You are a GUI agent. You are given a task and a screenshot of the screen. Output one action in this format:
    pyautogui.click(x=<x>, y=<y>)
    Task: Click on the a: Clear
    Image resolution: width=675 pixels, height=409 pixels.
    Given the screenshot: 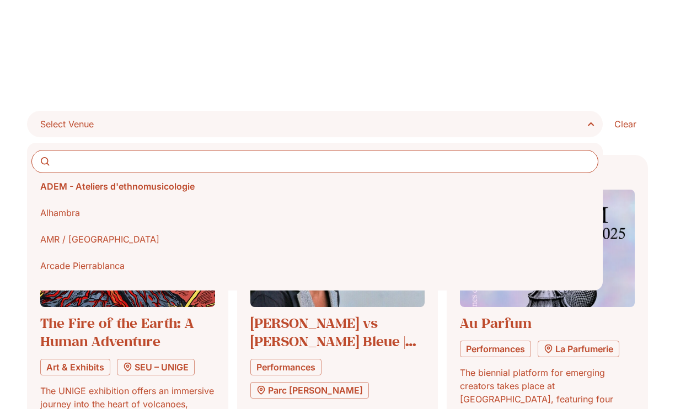 What is the action you would take?
    pyautogui.click(x=625, y=124)
    